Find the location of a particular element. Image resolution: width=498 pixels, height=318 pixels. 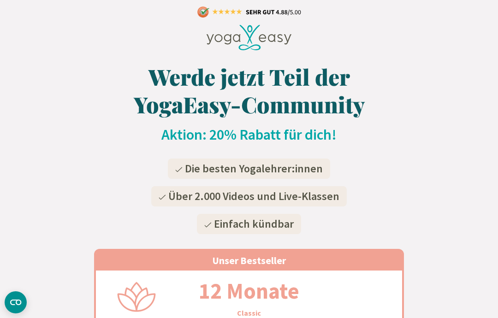

span: Über 2.000 Videos und Live-Klassen is located at coordinates (254, 196).